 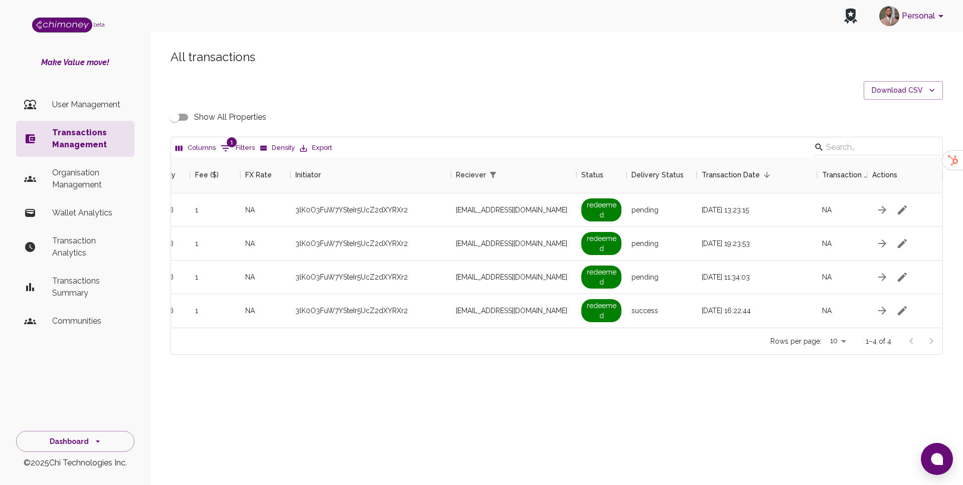 I want to click on button: Export, so click(x=316, y=148).